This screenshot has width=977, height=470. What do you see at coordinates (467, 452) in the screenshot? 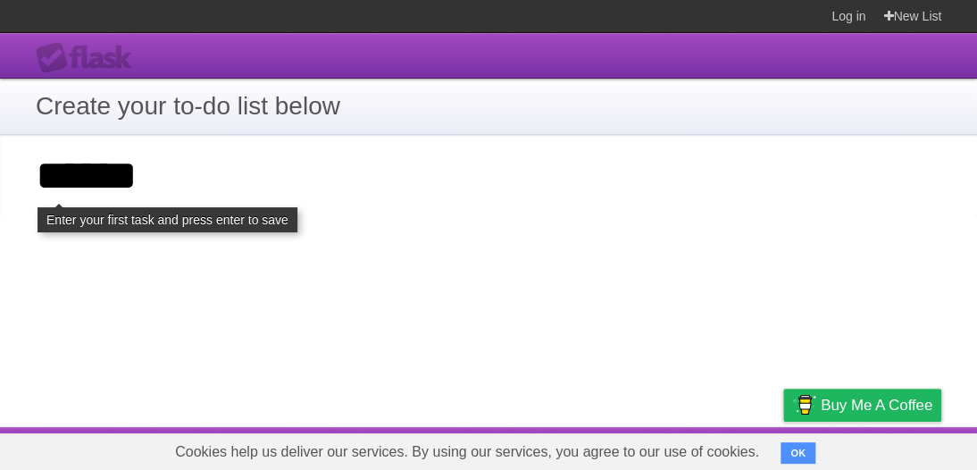
I see `span: Cookies help us deliver our services. By using our services, you agree to our use of cookies.` at bounding box center [467, 452].